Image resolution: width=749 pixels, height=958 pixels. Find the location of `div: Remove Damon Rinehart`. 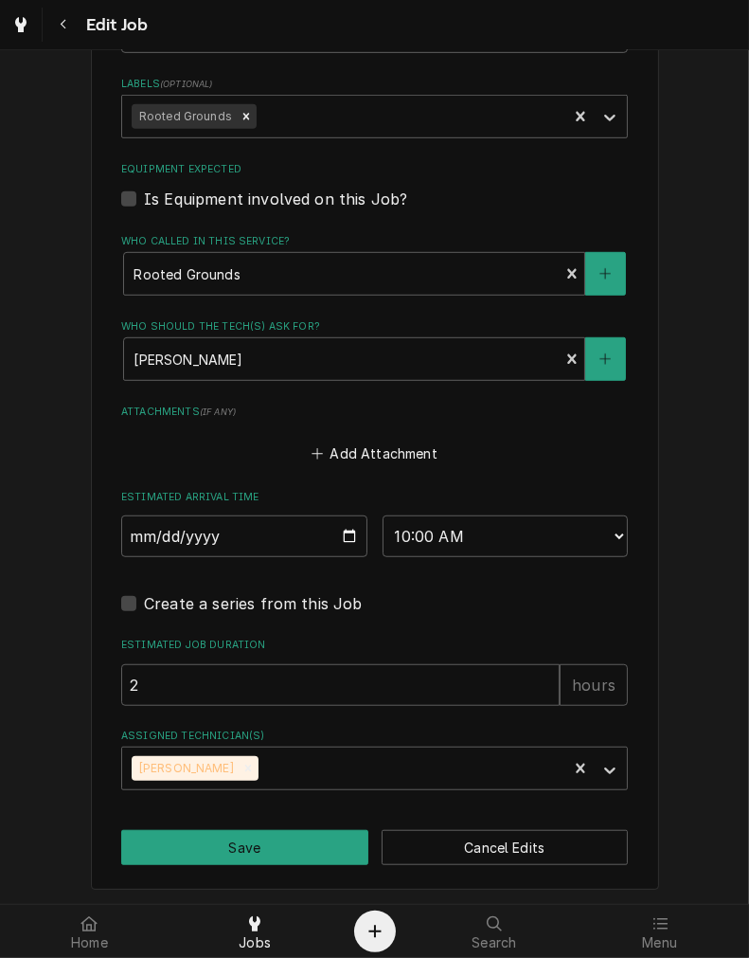

div: Remove Damon Rinehart is located at coordinates (248, 768).